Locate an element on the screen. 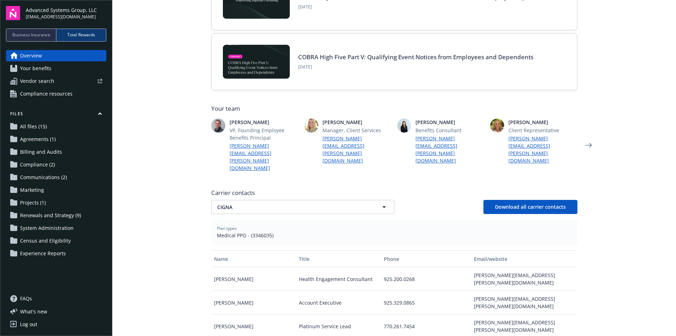 Image resolution: width=676 pixels, height=336 pixels. span: Benefits Consultant is located at coordinates (450, 130).